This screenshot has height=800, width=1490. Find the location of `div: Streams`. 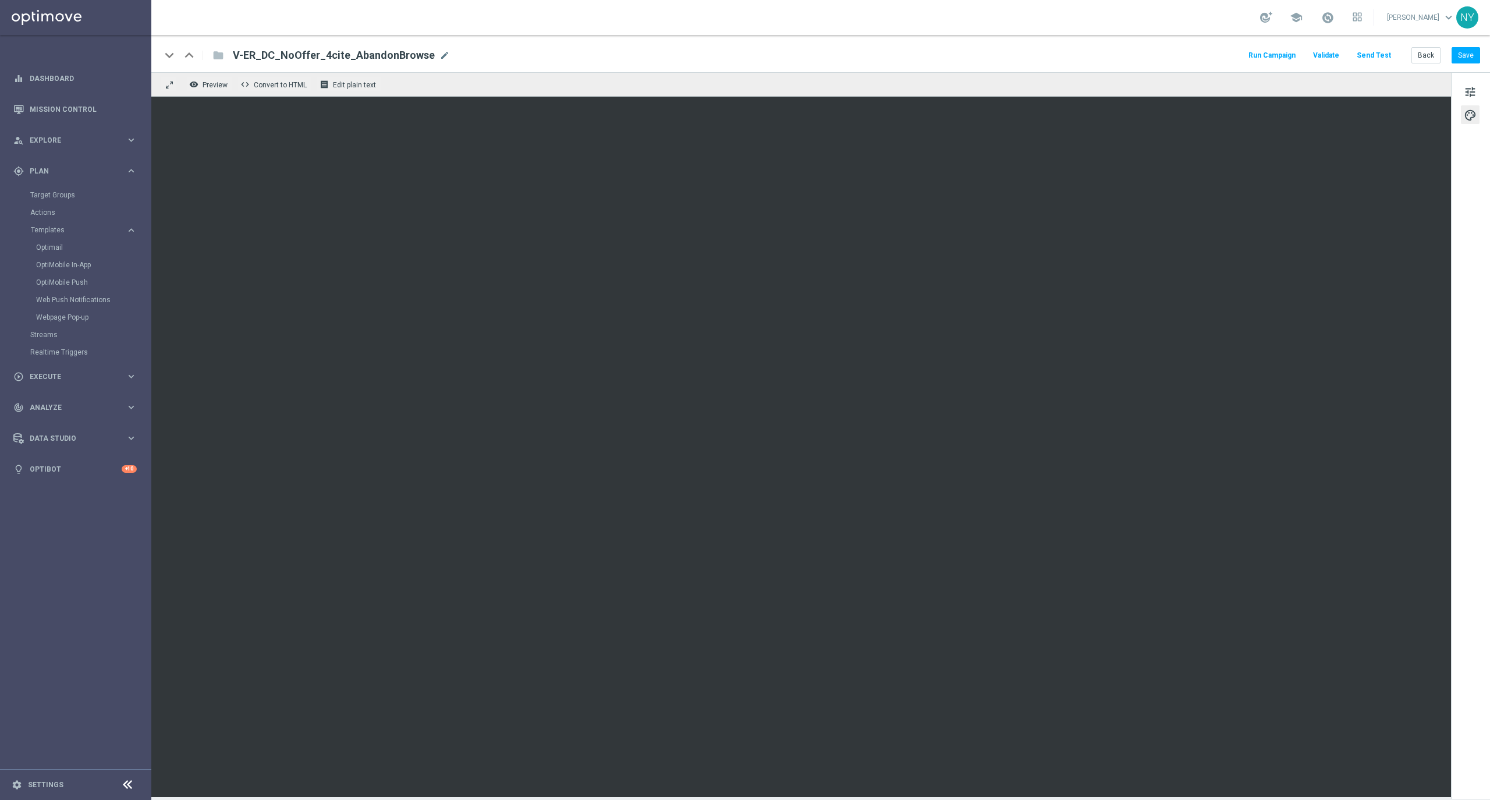

div: Streams is located at coordinates (90, 335).